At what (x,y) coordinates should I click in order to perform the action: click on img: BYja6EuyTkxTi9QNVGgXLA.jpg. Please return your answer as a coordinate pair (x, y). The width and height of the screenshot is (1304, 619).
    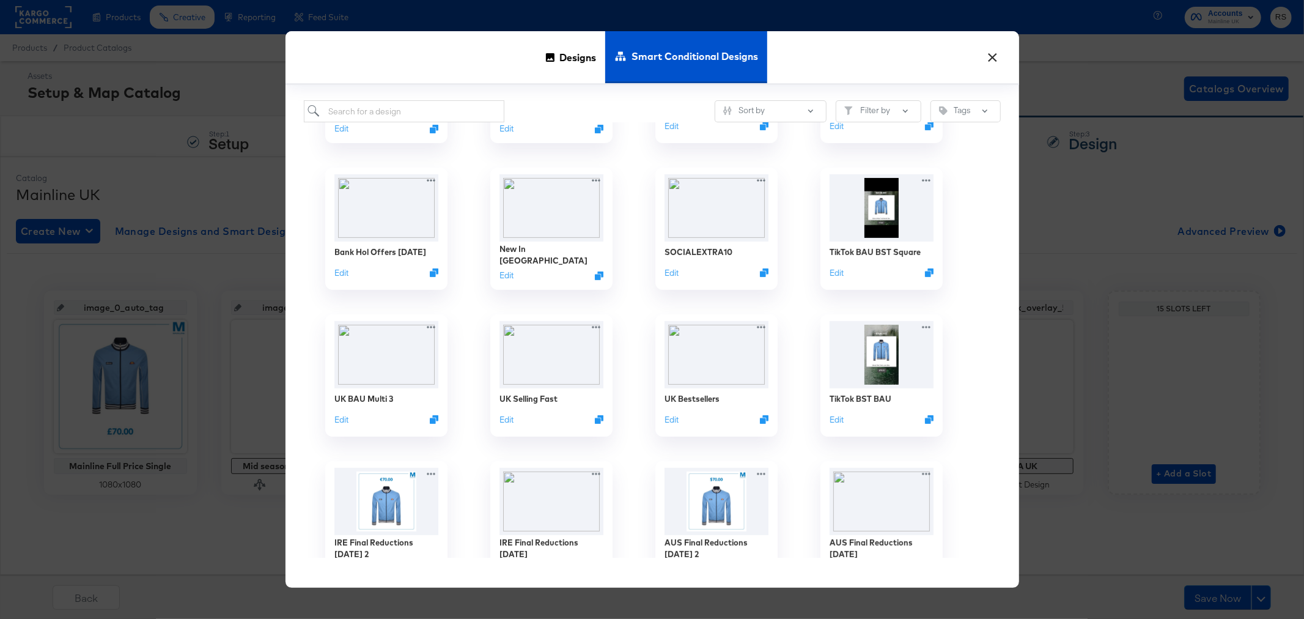
    Looking at the image, I should click on (386, 501).